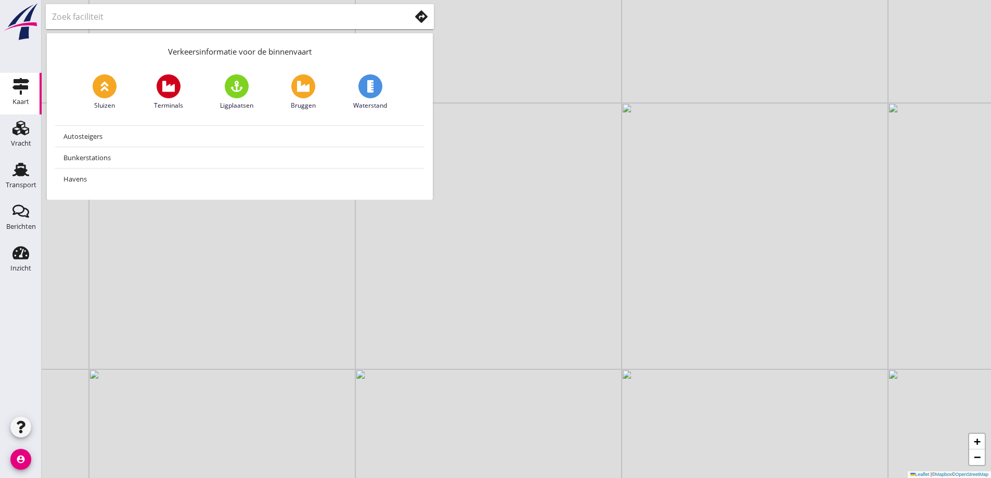 The image size is (991, 478). Describe the element at coordinates (224, 17) in the screenshot. I see `input: Zoek faciliteit` at that location.